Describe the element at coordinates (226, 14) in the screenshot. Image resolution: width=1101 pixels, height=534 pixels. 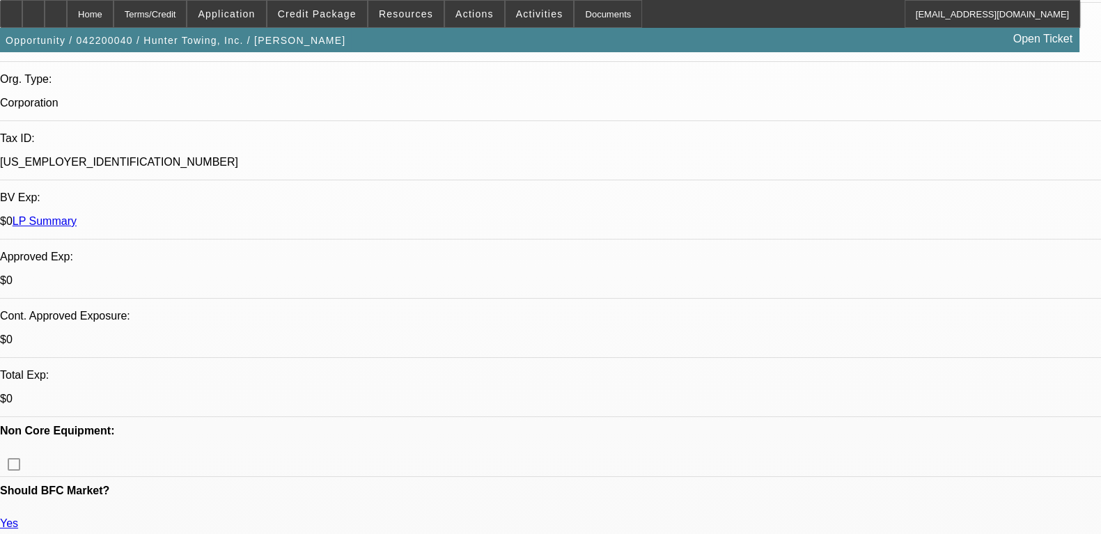
I see `button: Application` at that location.